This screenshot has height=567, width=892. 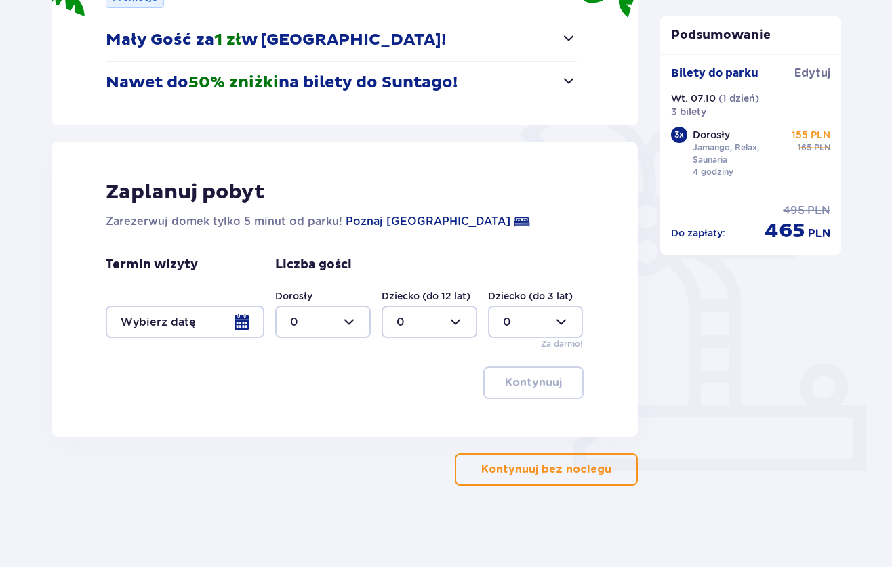 I want to click on p: ( 1 dzień ), so click(x=739, y=98).